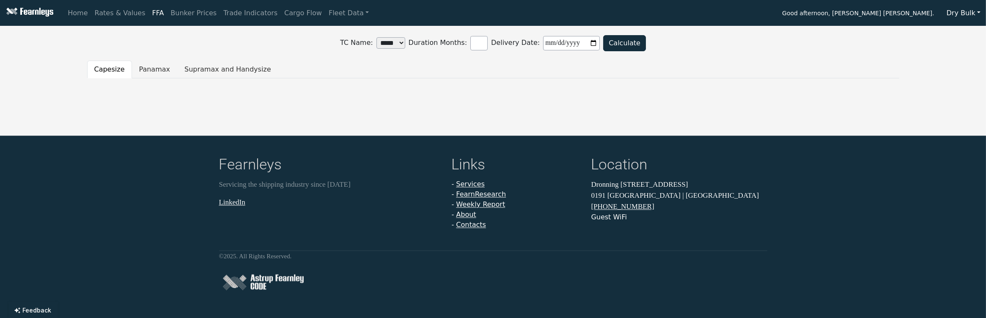 The width and height of the screenshot is (986, 318). I want to click on button: Capesize, so click(110, 69).